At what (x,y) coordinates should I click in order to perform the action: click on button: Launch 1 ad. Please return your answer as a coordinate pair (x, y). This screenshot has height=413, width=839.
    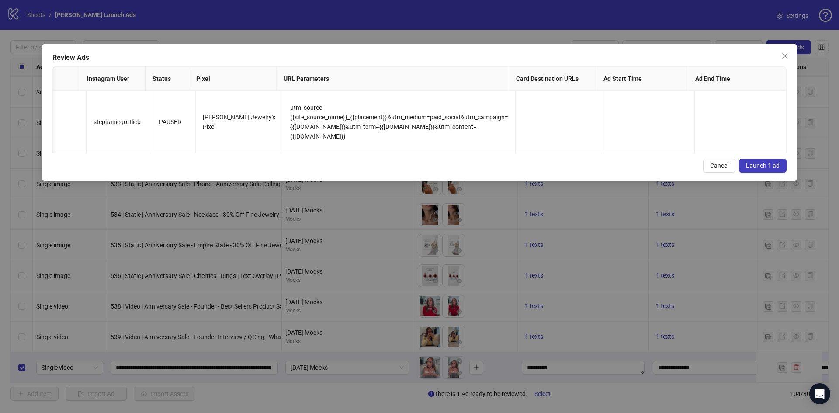
    Looking at the image, I should click on (763, 166).